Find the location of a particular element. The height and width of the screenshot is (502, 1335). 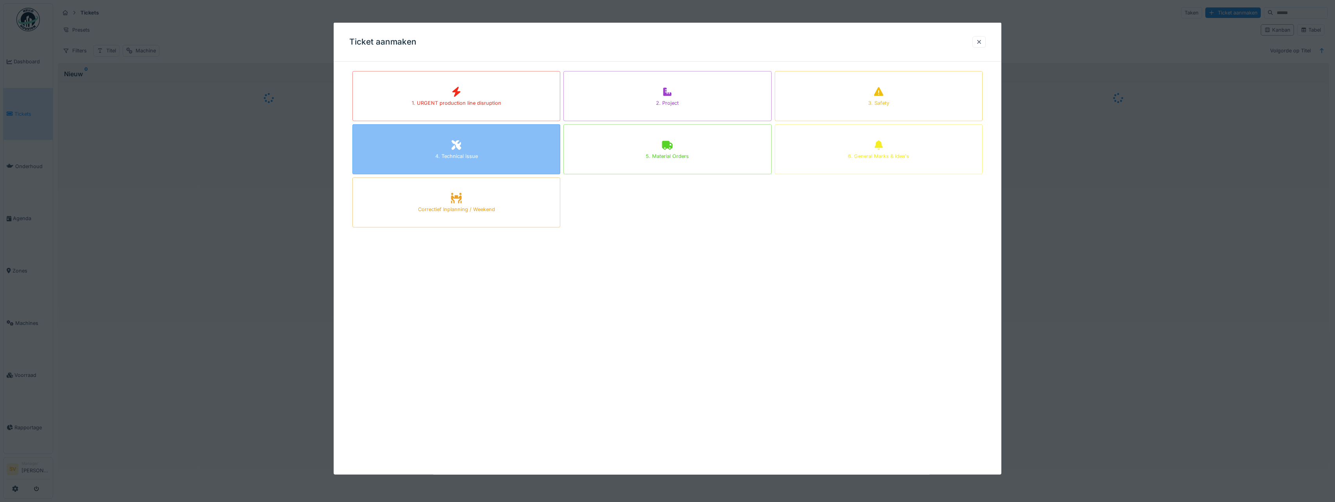

div: 5. Material Orders is located at coordinates (667, 156).